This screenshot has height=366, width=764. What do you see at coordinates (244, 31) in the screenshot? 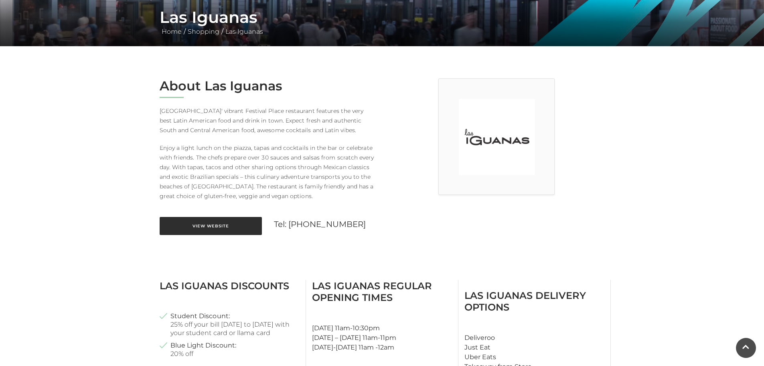
I see `a: Las Iguanas` at bounding box center [244, 31].